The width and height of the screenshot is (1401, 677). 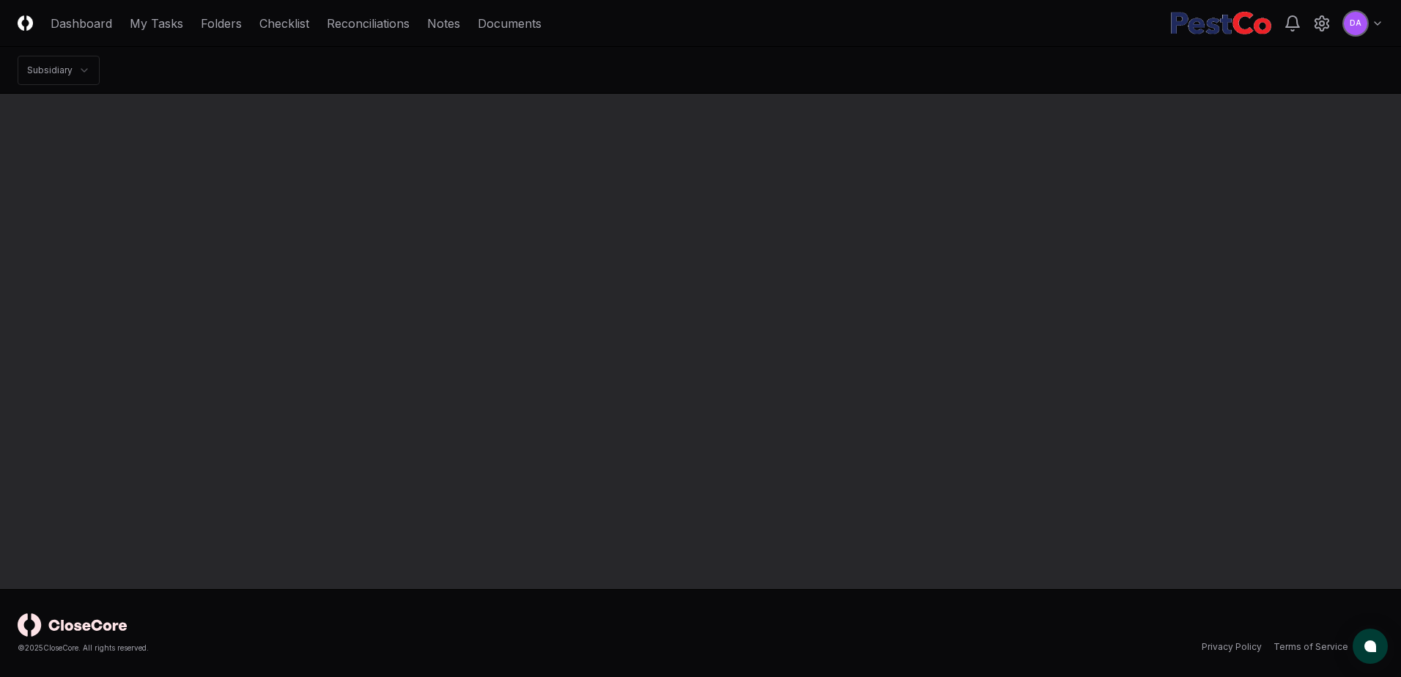 What do you see at coordinates (368, 23) in the screenshot?
I see `a: Reconciliations` at bounding box center [368, 23].